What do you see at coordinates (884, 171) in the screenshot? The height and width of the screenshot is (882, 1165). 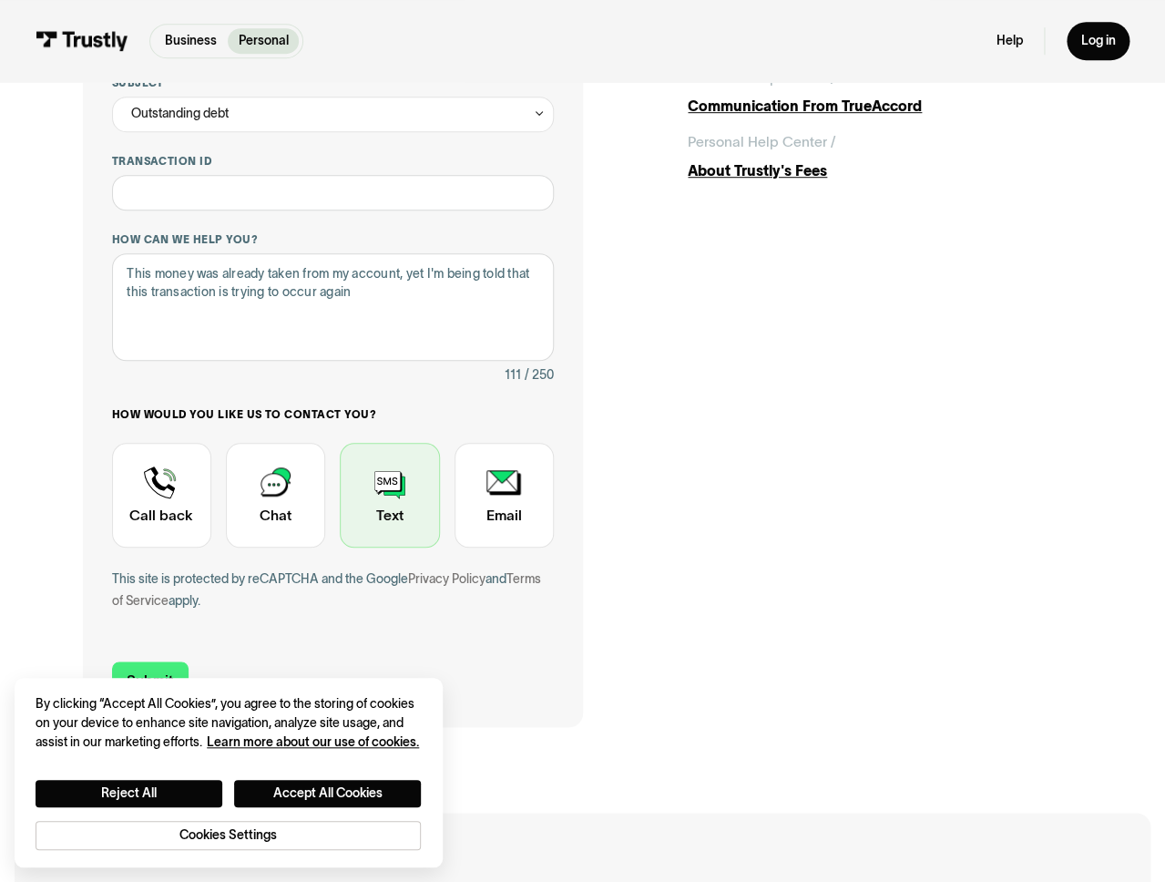 I see `div: About Trustly's Fees` at bounding box center [884, 171].